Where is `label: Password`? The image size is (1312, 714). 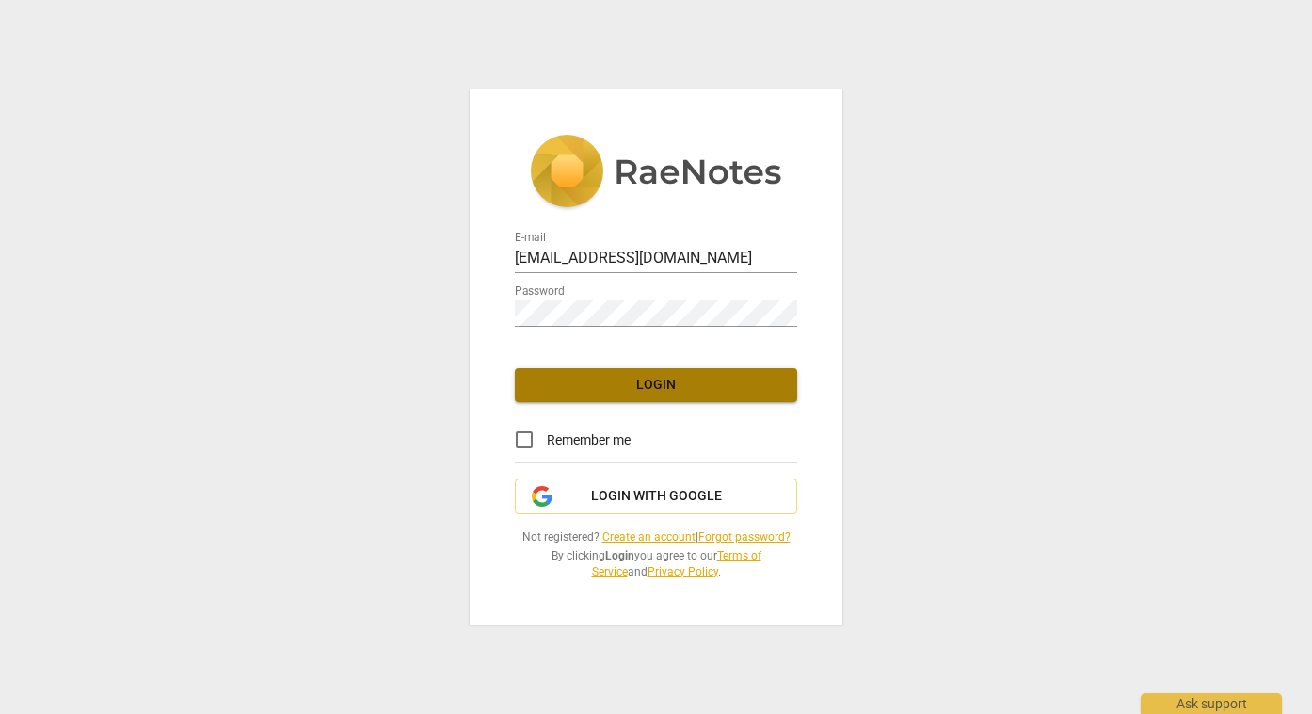
label: Password is located at coordinates (539, 292).